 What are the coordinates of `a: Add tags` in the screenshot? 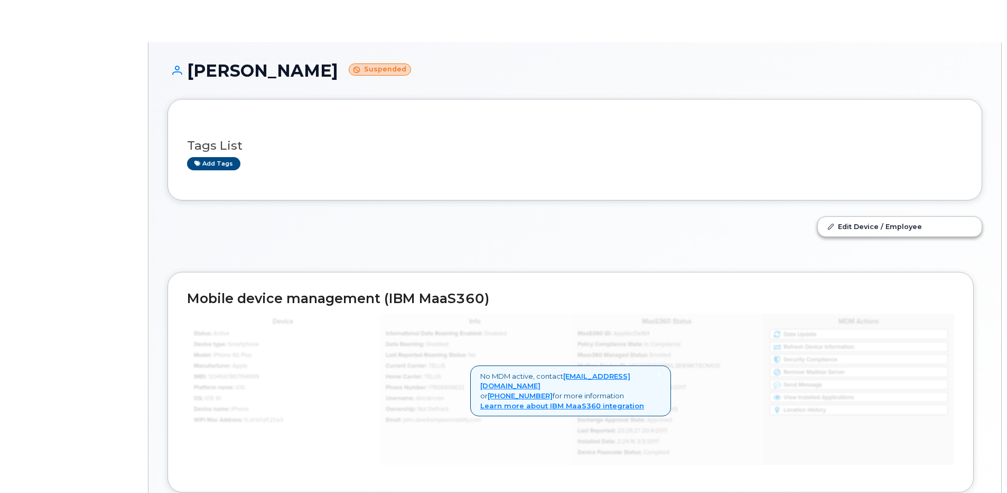 It's located at (214, 163).